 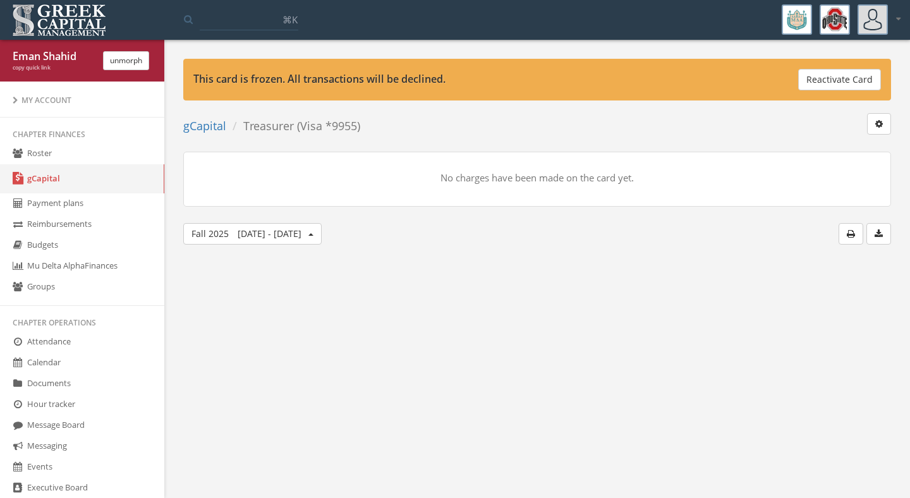 I want to click on div: copy quick link, so click(x=53, y=68).